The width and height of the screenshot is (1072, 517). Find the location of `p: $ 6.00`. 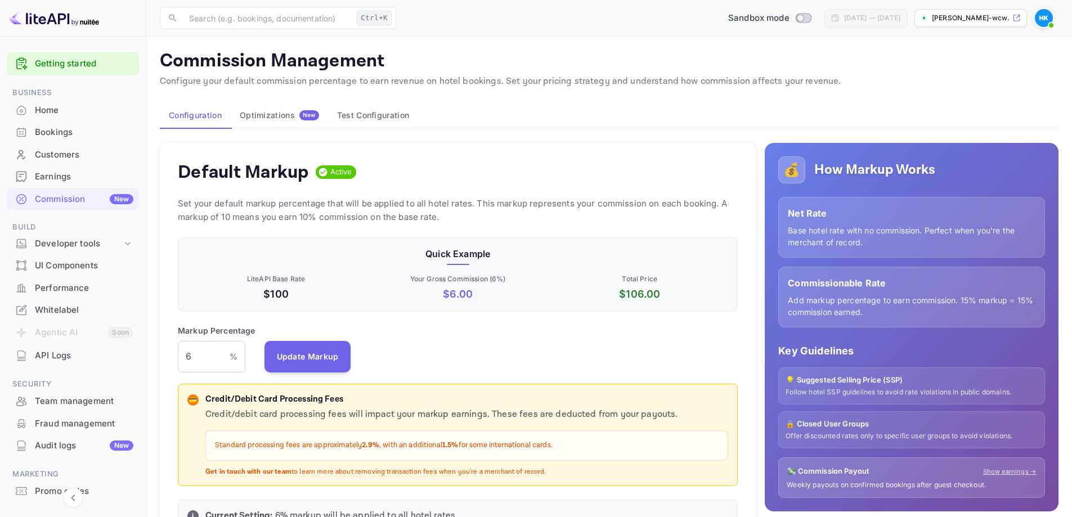

p: $ 6.00 is located at coordinates (457, 294).